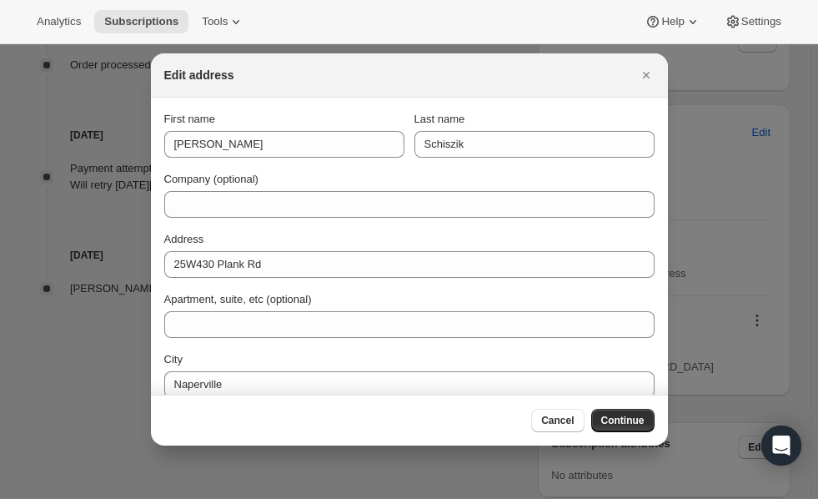 Image resolution: width=818 pixels, height=499 pixels. Describe the element at coordinates (623, 420) in the screenshot. I see `span: Continue` at that location.